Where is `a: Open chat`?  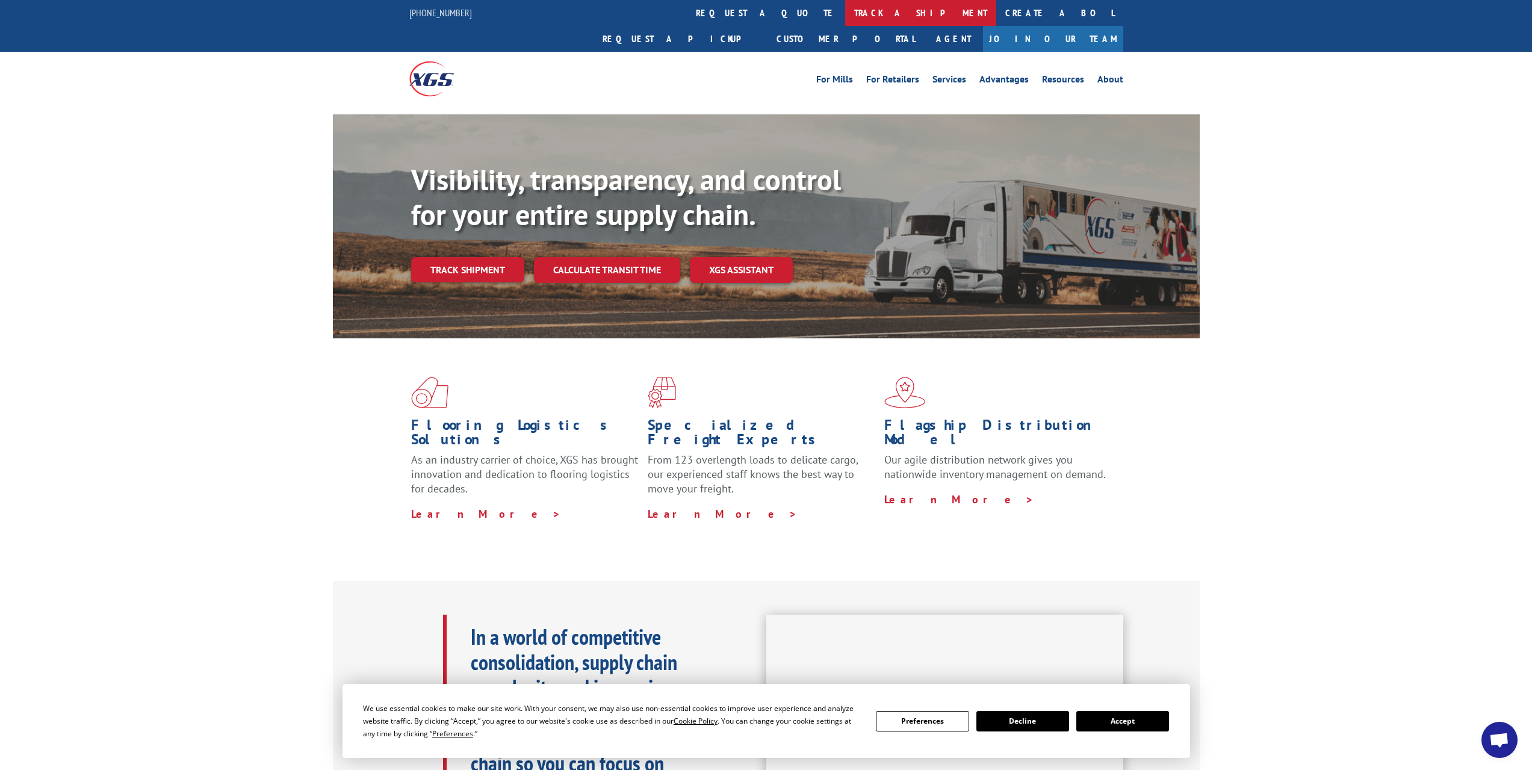
a: Open chat is located at coordinates (1499, 740).